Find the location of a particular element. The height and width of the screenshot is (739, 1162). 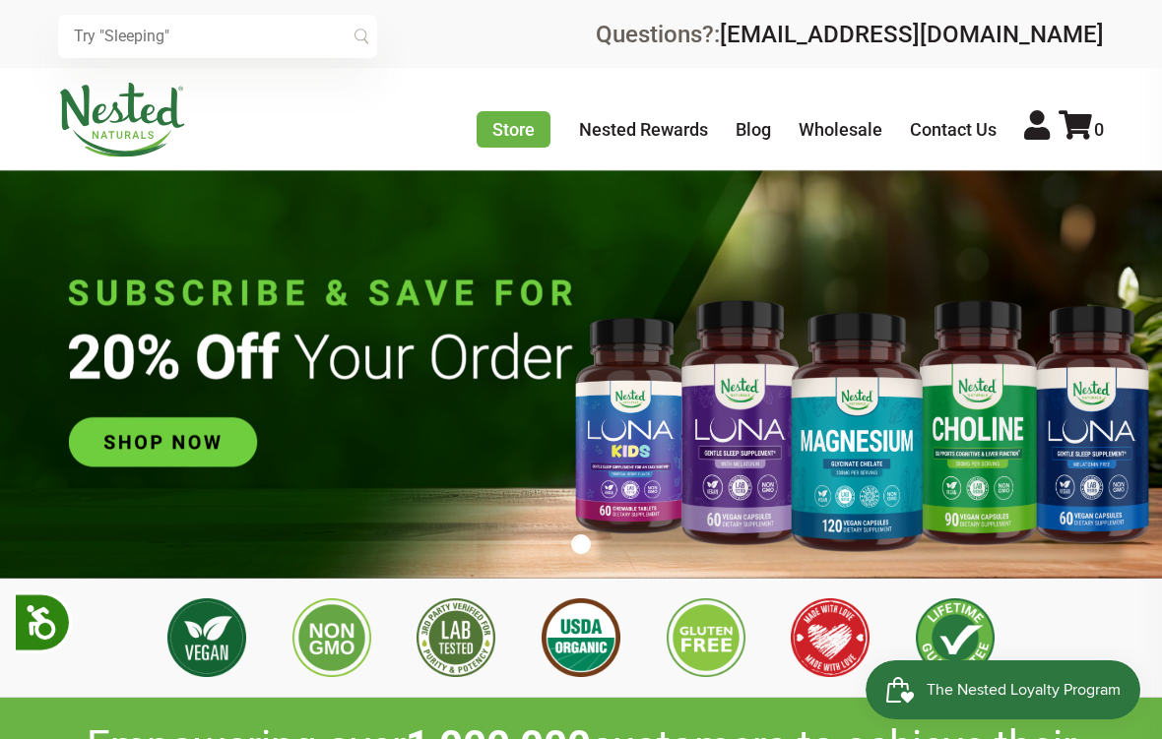

img: 3rd Party Lab Tested is located at coordinates (456, 638).